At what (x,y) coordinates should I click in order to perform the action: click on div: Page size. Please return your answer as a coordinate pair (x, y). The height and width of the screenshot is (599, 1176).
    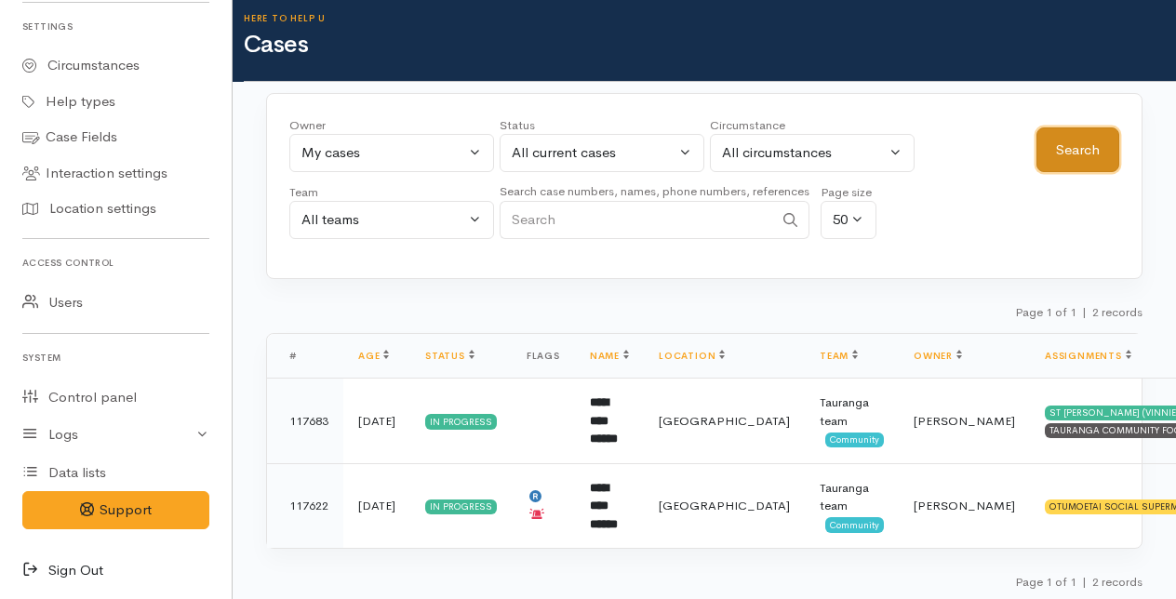
    Looking at the image, I should click on (848, 193).